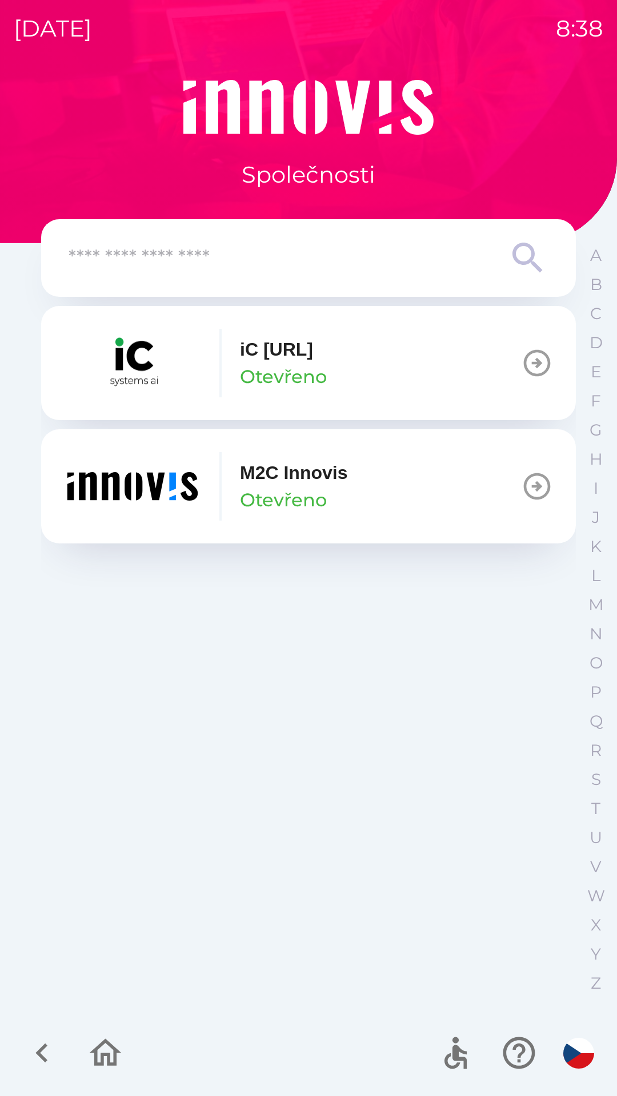 This screenshot has width=617, height=1096. What do you see at coordinates (595, 663) in the screenshot?
I see `button: O` at bounding box center [595, 663].